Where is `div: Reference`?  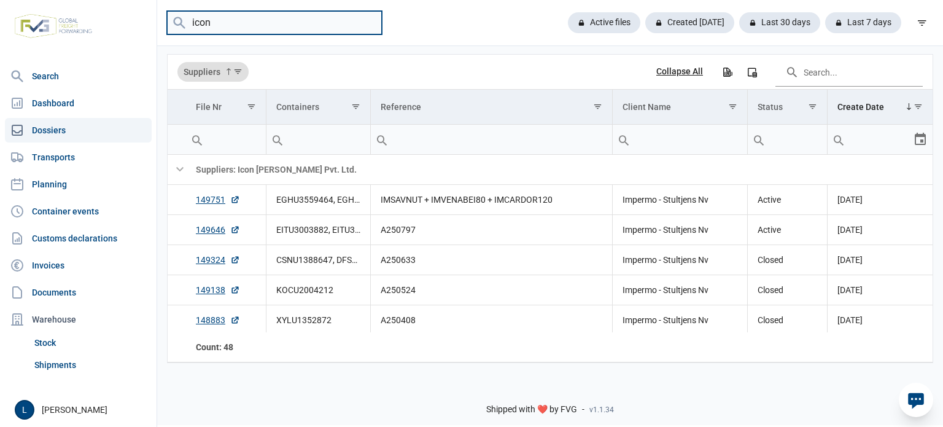
div: Reference is located at coordinates (401, 107).